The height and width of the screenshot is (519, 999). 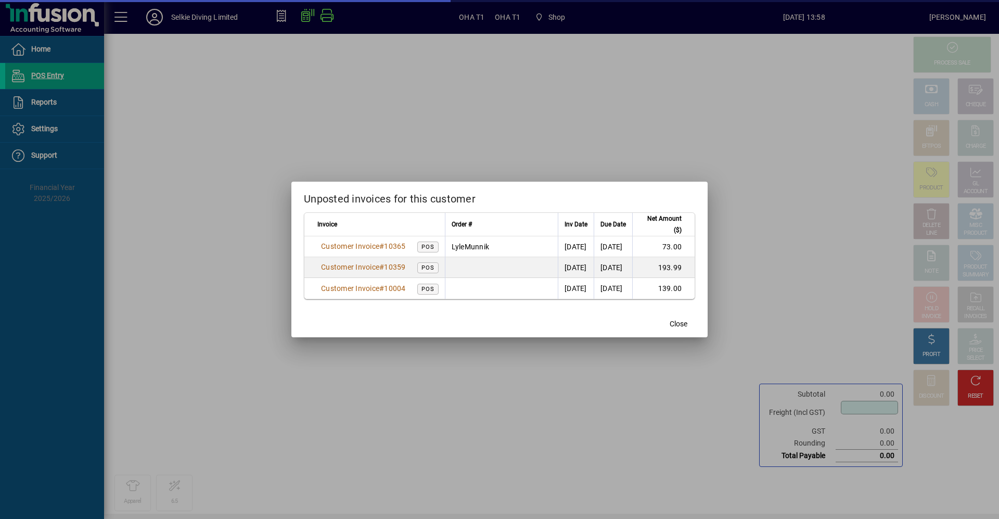 What do you see at coordinates (499, 197) in the screenshot?
I see `h2: Unposted invoices for this customer` at bounding box center [499, 197].